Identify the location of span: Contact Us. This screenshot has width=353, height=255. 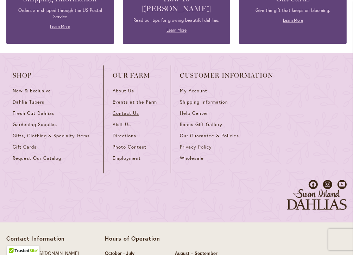
(125, 113).